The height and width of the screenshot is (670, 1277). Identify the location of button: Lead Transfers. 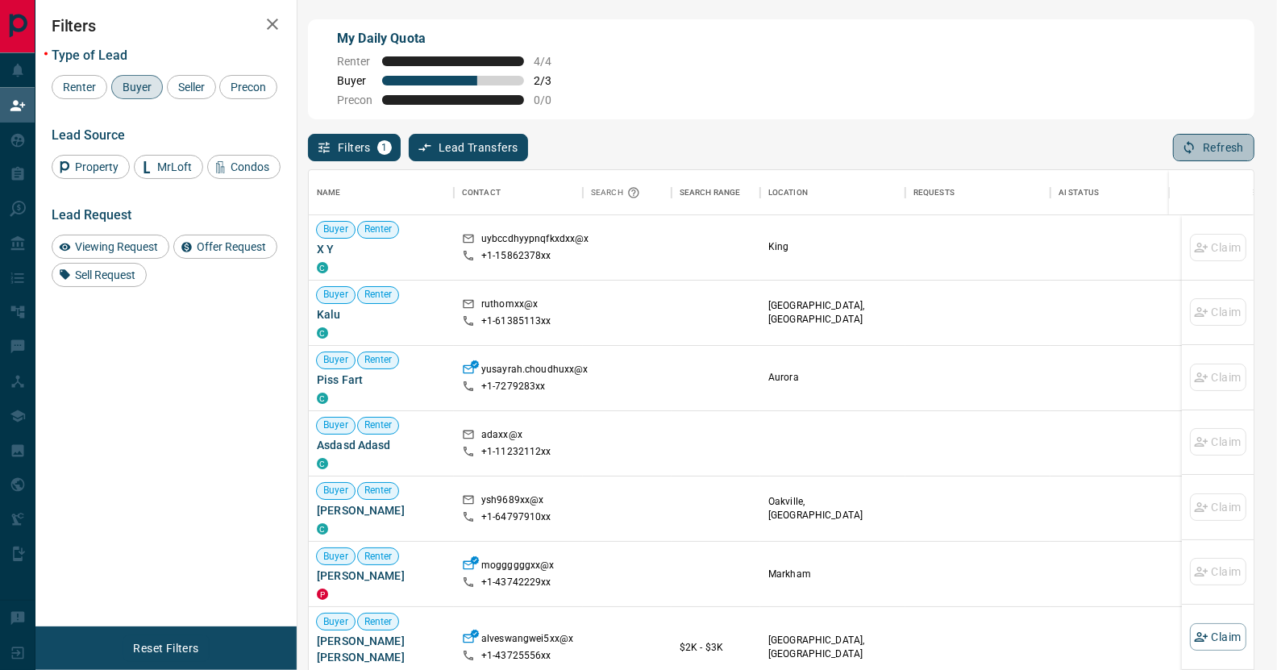
(468, 148).